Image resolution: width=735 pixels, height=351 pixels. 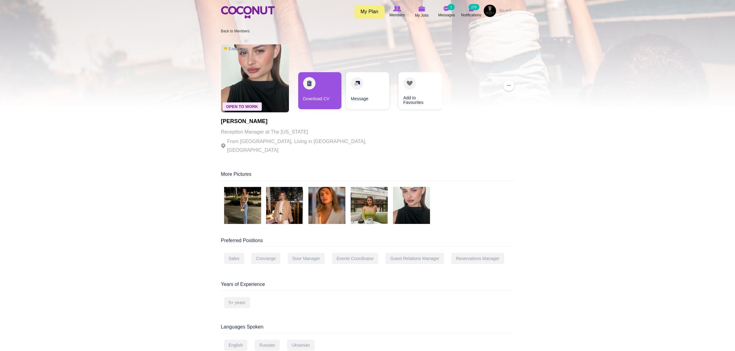 I want to click on a: العربية, so click(x=505, y=11).